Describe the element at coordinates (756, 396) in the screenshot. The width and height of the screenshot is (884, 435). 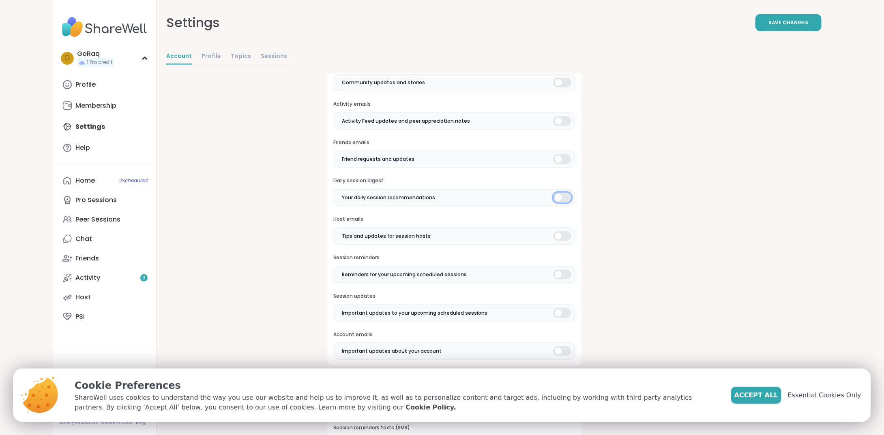
I see `button: Accept All` at that location.